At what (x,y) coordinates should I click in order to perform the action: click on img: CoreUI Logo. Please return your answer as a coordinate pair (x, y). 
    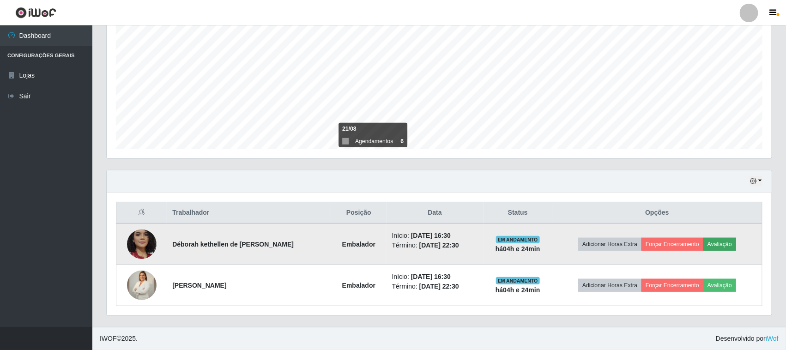
    Looking at the image, I should click on (36, 12).